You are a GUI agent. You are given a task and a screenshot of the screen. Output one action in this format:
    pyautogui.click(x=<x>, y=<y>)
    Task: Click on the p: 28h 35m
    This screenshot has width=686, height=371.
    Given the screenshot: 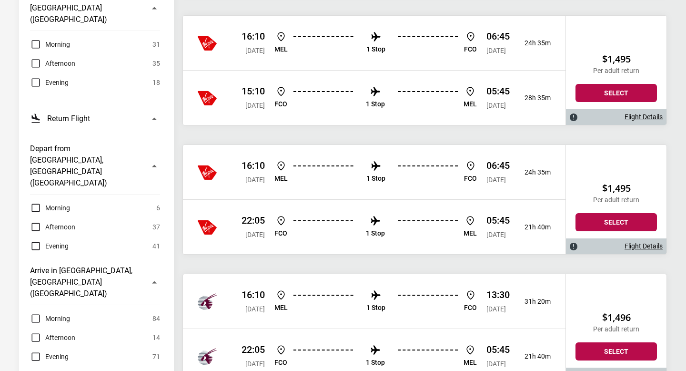 What is the action you would take?
    pyautogui.click(x=534, y=98)
    